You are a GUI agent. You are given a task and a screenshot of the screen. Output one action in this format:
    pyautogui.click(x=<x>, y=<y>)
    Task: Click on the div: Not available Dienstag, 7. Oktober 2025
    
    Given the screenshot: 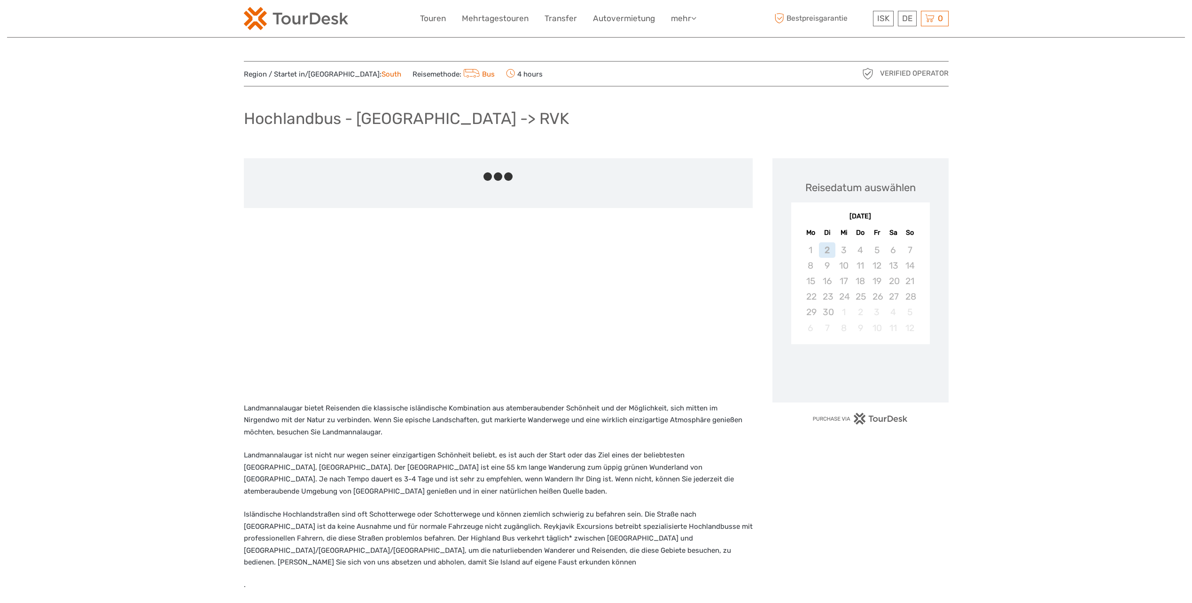 What is the action you would take?
    pyautogui.click(x=827, y=328)
    